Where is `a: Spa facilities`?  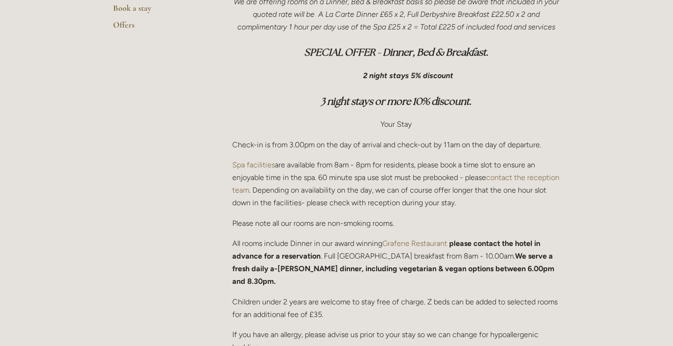 a: Spa facilities is located at coordinates (253, 165).